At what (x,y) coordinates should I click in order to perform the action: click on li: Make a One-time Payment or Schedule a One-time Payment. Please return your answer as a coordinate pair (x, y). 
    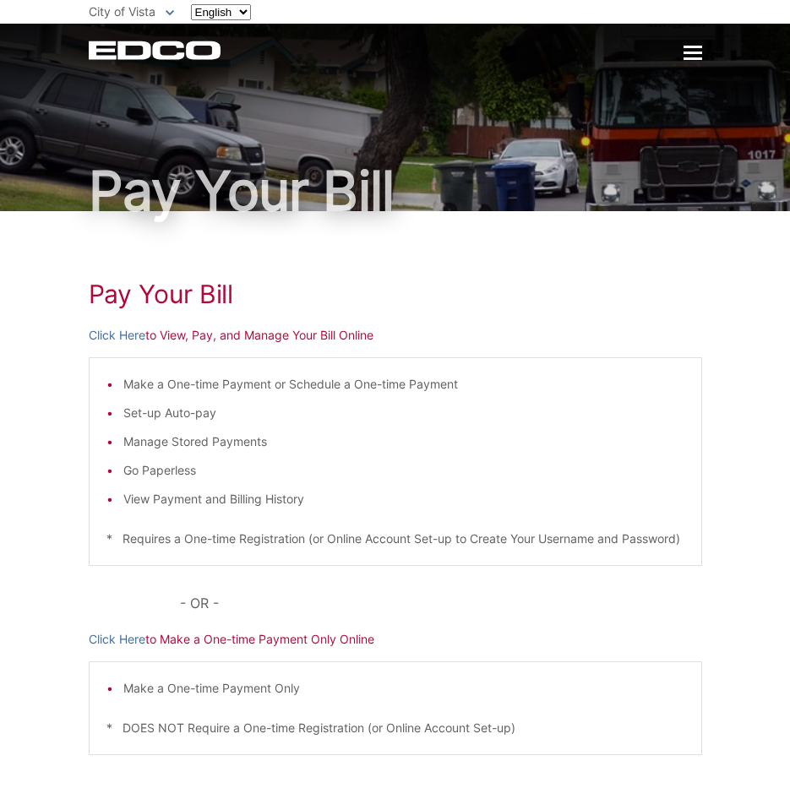
    Looking at the image, I should click on (404, 384).